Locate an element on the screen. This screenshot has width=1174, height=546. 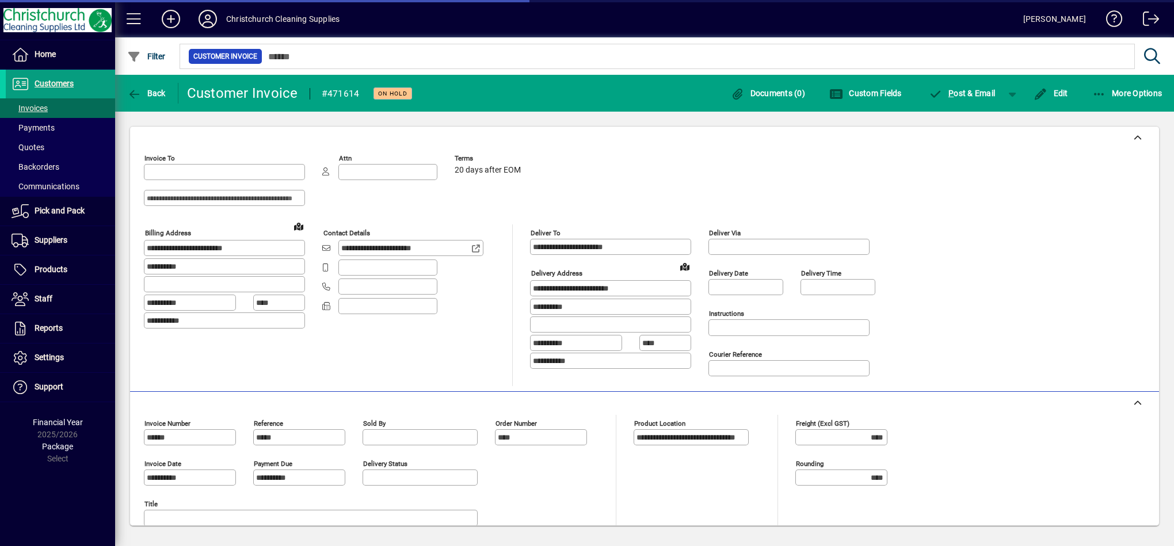
span: More Options is located at coordinates (1127, 93).